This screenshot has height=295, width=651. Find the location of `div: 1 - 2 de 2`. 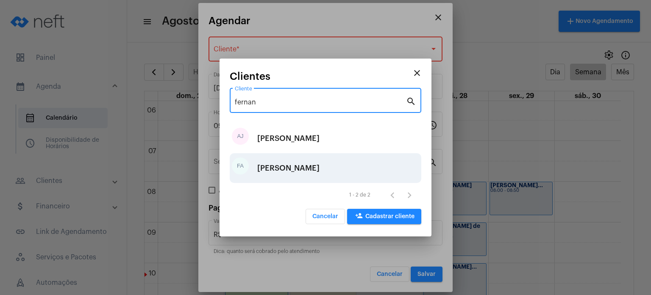

div: 1 - 2 de 2 is located at coordinates (360, 195).